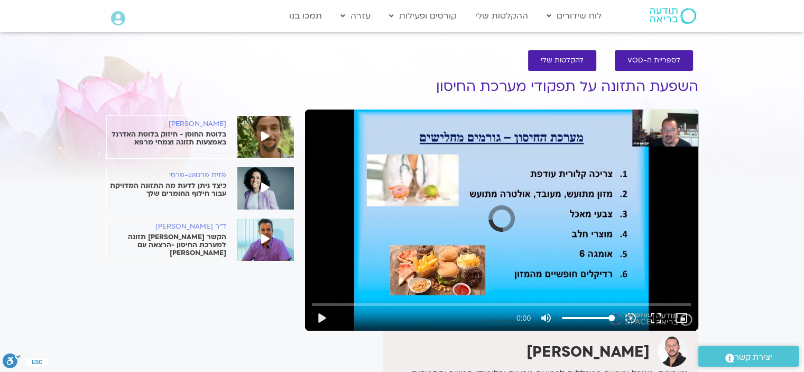  What do you see at coordinates (306, 16) in the screenshot?
I see `a: תמכו בנו` at bounding box center [306, 16].